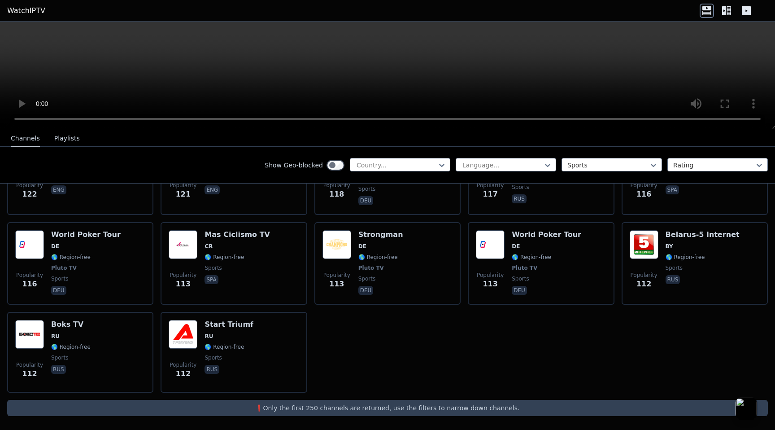  Describe the element at coordinates (71, 324) in the screenshot. I see `h6: Boks TV` at that location.